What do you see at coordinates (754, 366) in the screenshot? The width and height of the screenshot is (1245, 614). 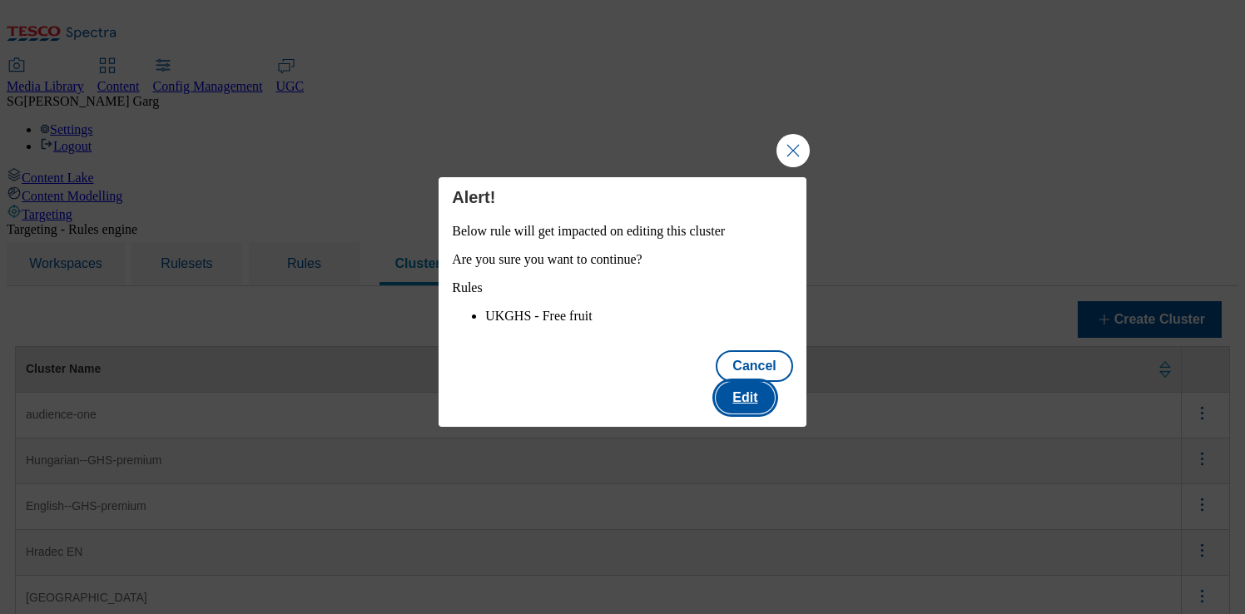 I see `button: Cancel` at bounding box center [754, 366].